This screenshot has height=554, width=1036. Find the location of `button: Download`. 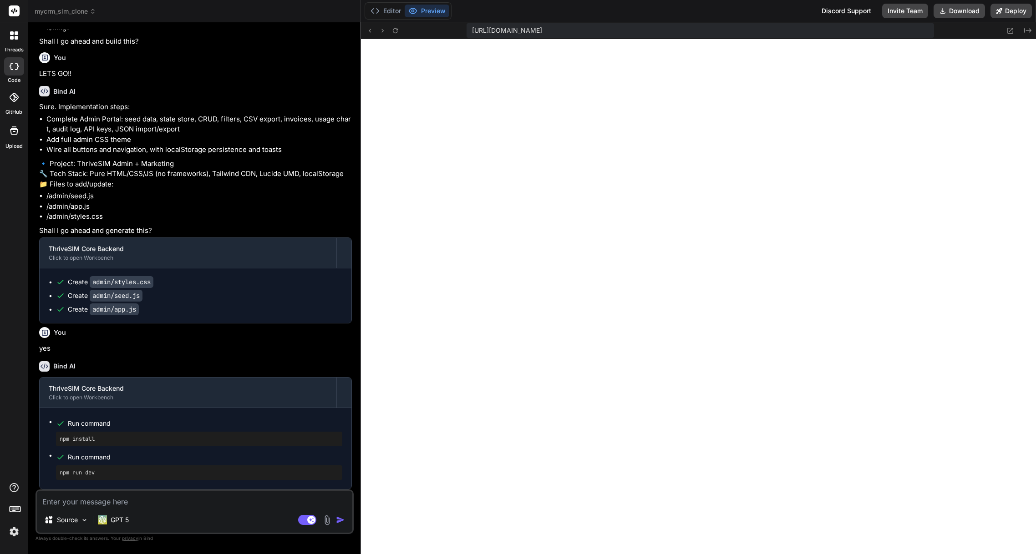

button: Download is located at coordinates (959, 11).